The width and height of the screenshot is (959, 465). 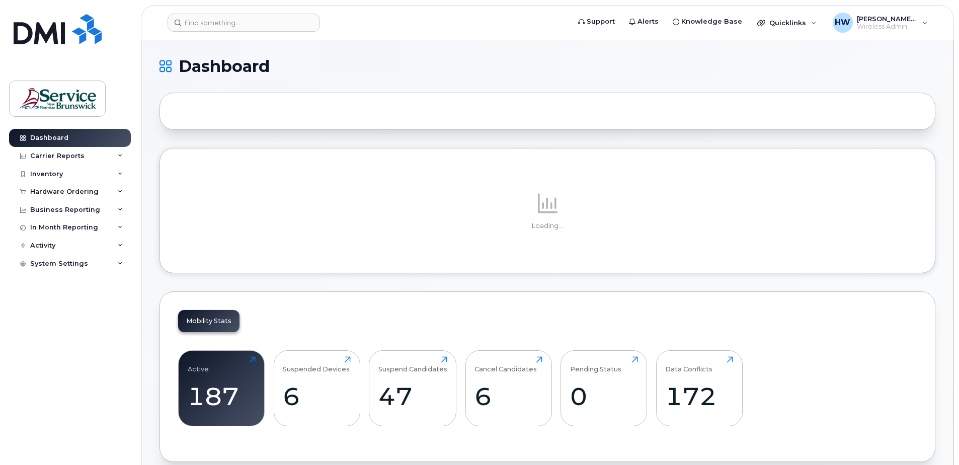 What do you see at coordinates (596, 364) in the screenshot?
I see `div: Pending Status` at bounding box center [596, 364].